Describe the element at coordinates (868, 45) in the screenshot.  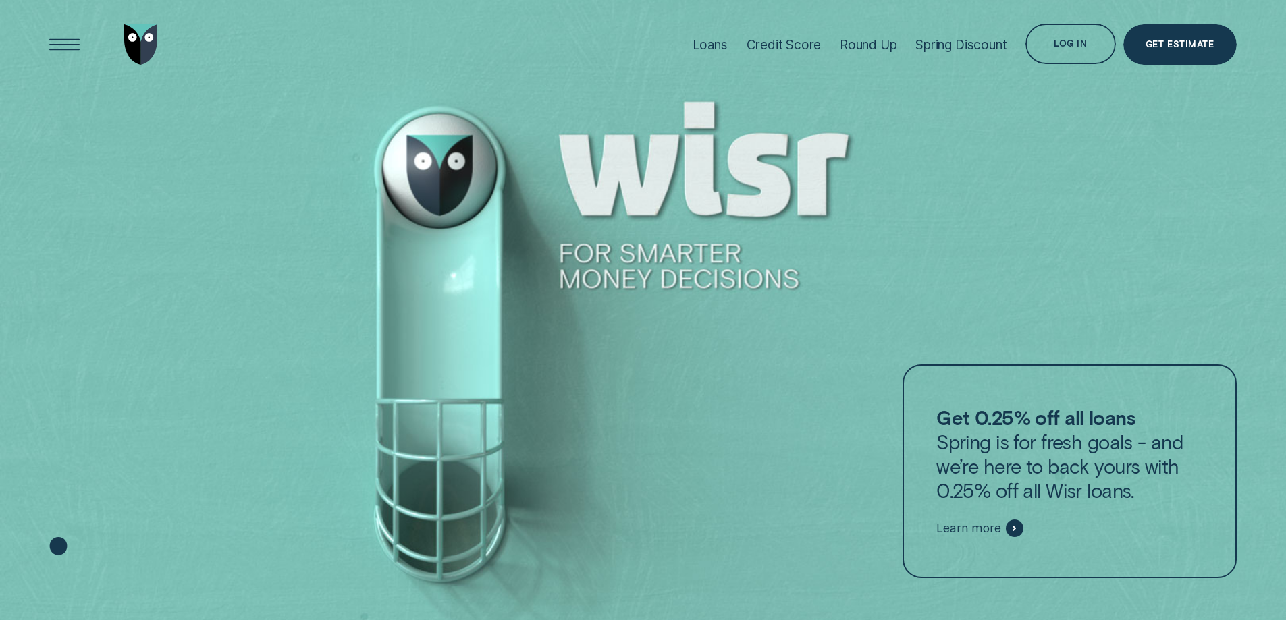
I see `div: Round Up` at that location.